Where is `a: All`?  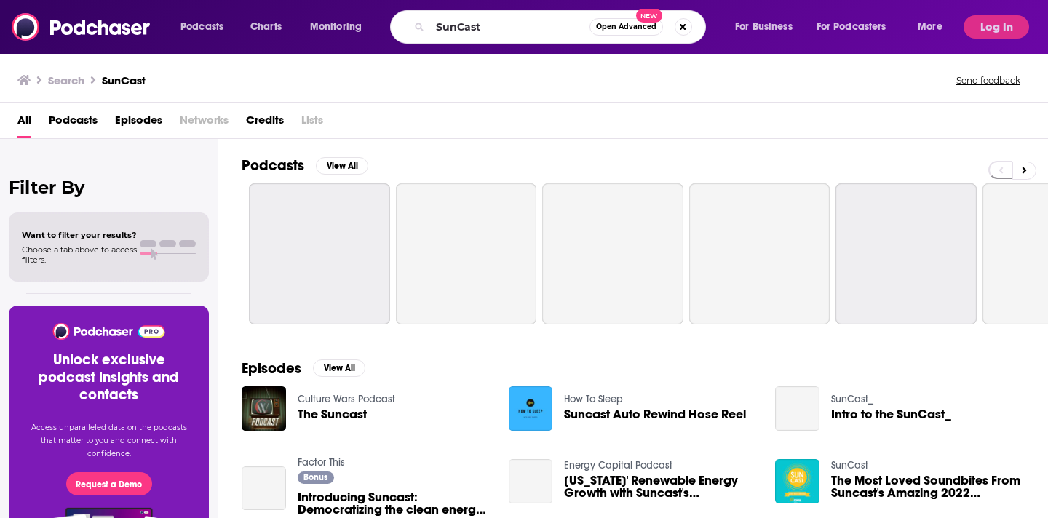 a: All is located at coordinates (24, 123).